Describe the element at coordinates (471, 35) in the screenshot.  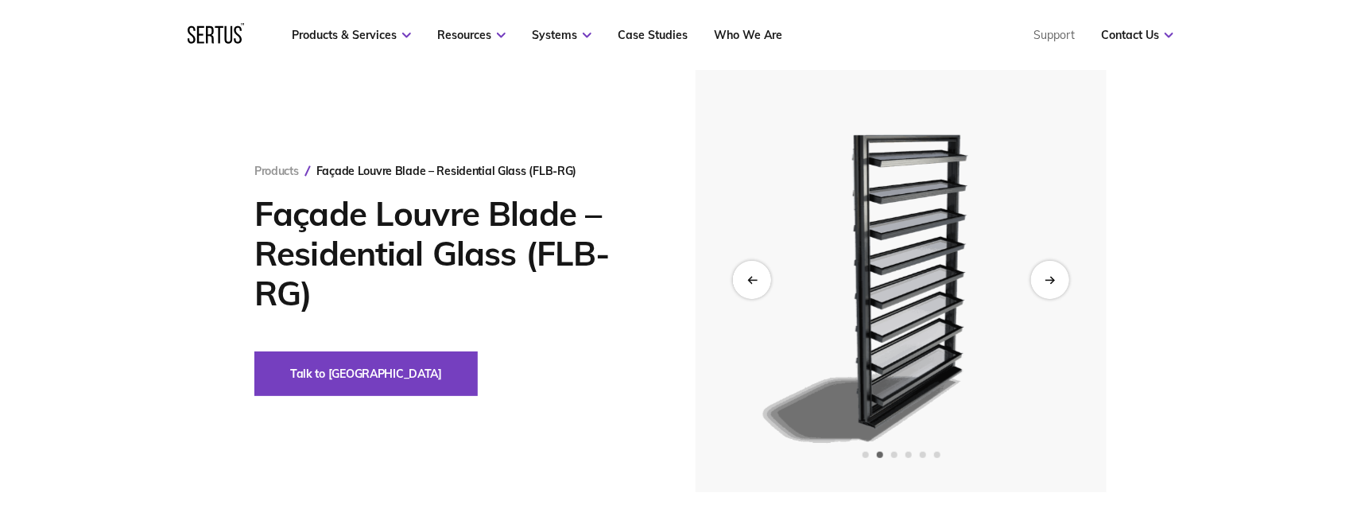
I see `a: Resources` at that location.